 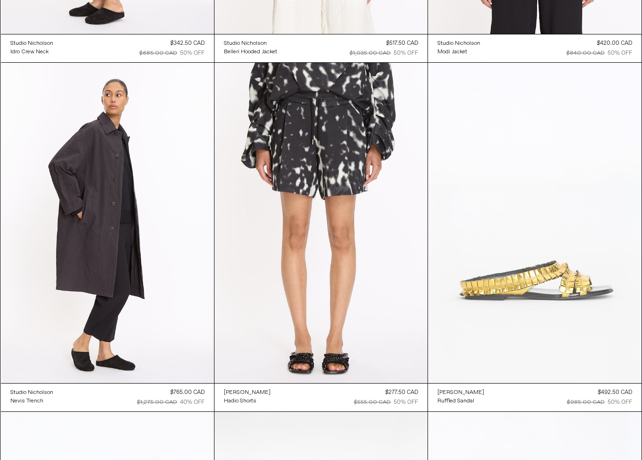 What do you see at coordinates (614, 43) in the screenshot?
I see `div: $420.00 CAD` at bounding box center [614, 43].